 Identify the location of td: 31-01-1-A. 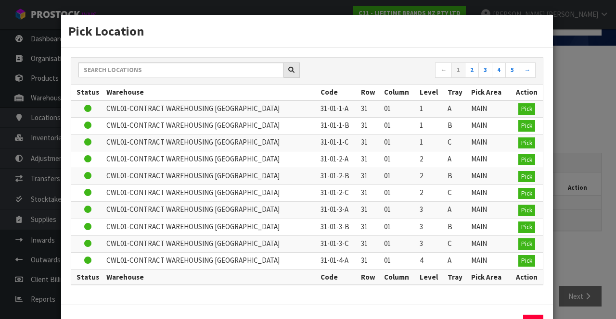
(338, 109).